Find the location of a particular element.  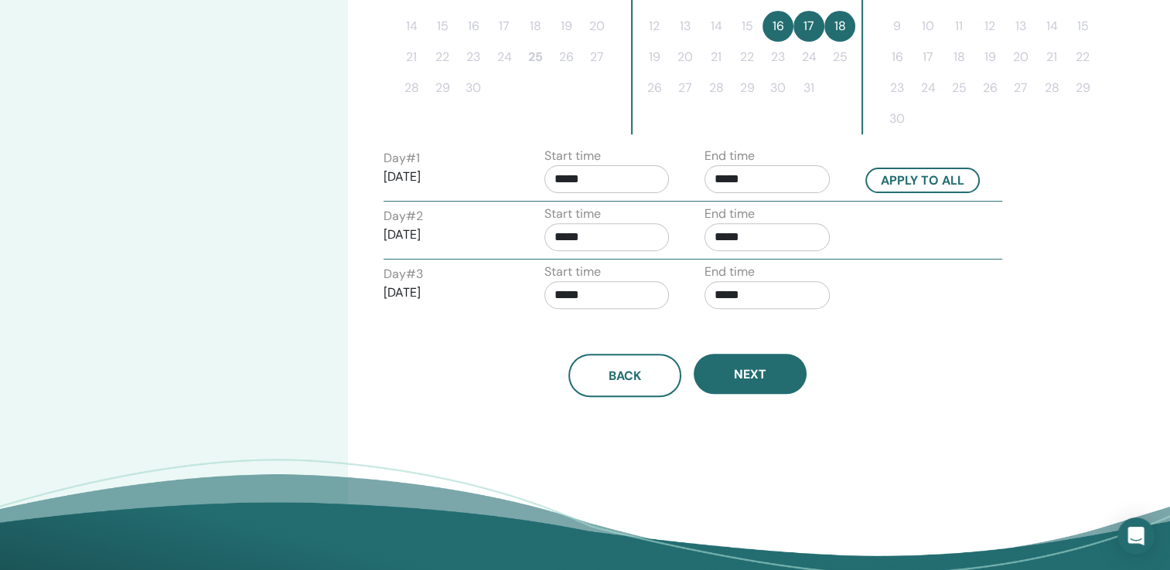

button: 9 is located at coordinates (897, 26).